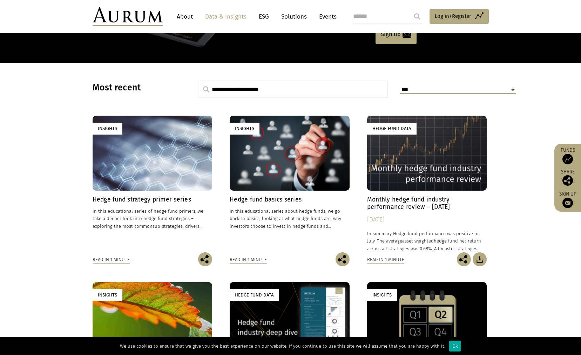 The width and height of the screenshot is (581, 355). What do you see at coordinates (153, 184) in the screenshot?
I see `a: Insights Hedge fund strategy primer series In this educational series of hedge fund primers, we t...` at bounding box center [153, 184].